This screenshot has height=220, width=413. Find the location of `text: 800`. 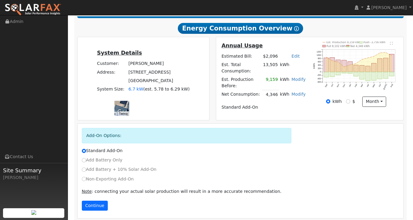

text: 800 is located at coordinates (319, 58).